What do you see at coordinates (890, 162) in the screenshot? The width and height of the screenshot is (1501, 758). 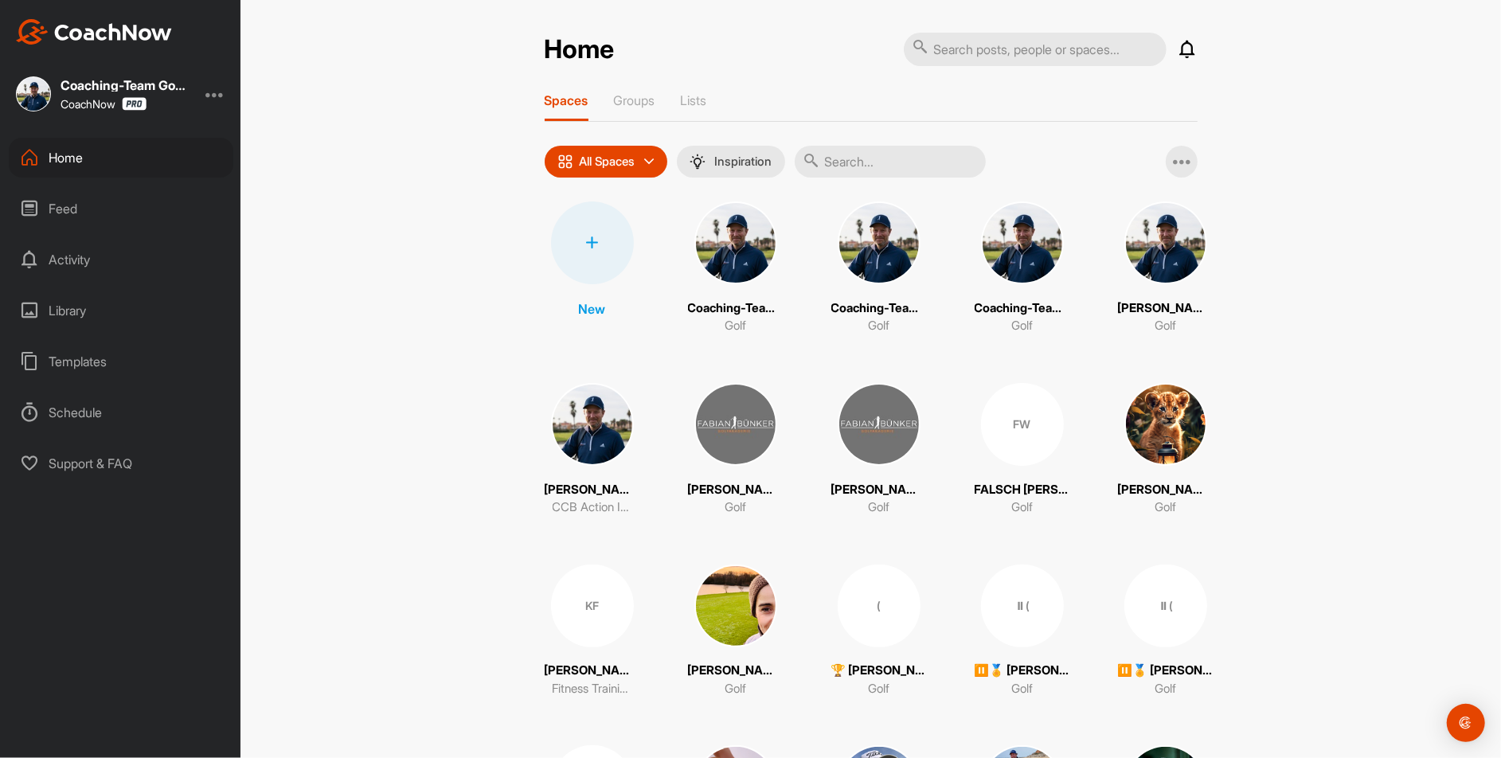 I see `input: Search...` at bounding box center [890, 162].